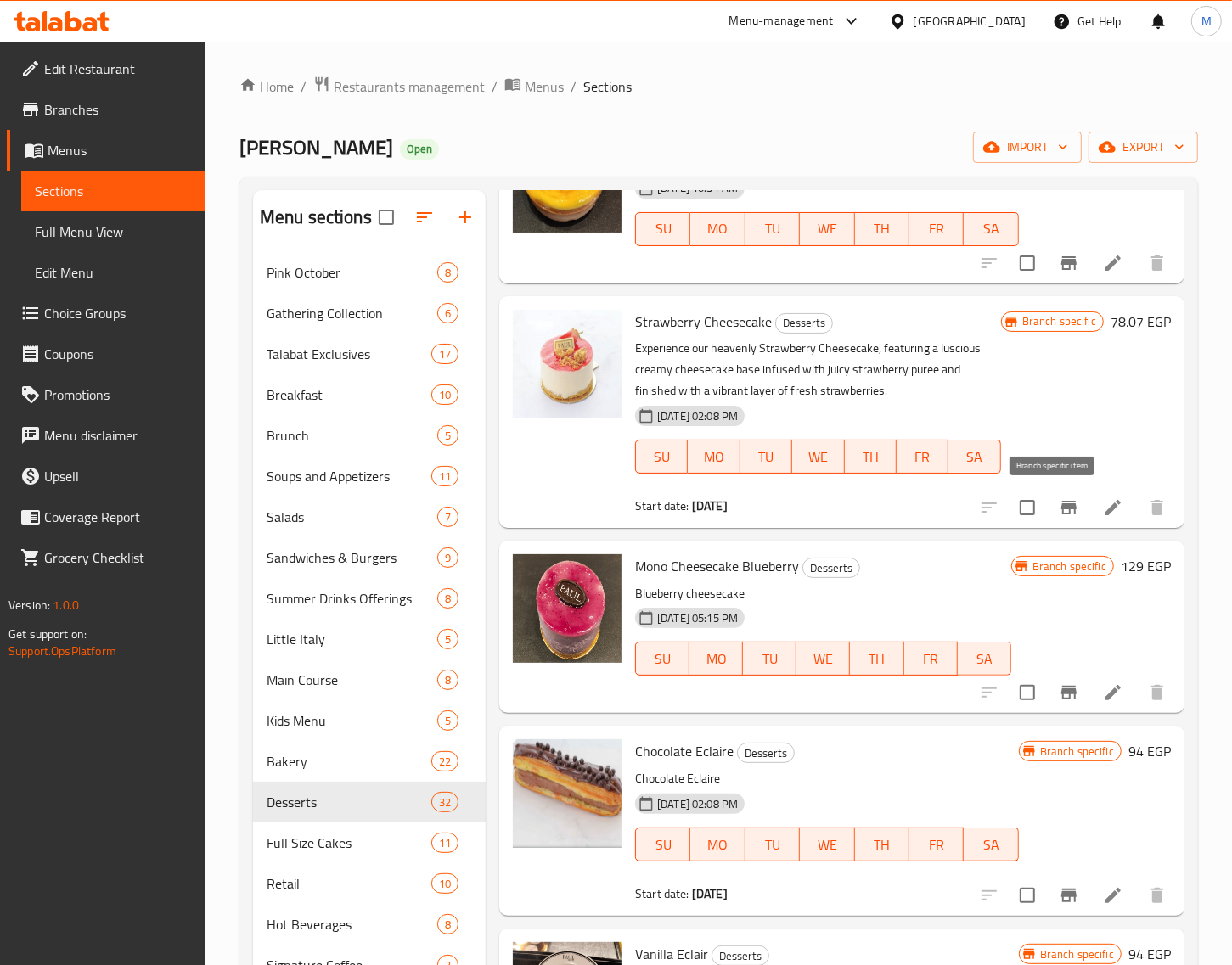  What do you see at coordinates (106, 435) in the screenshot?
I see `a: Menu disclaimer` at bounding box center [106, 435].